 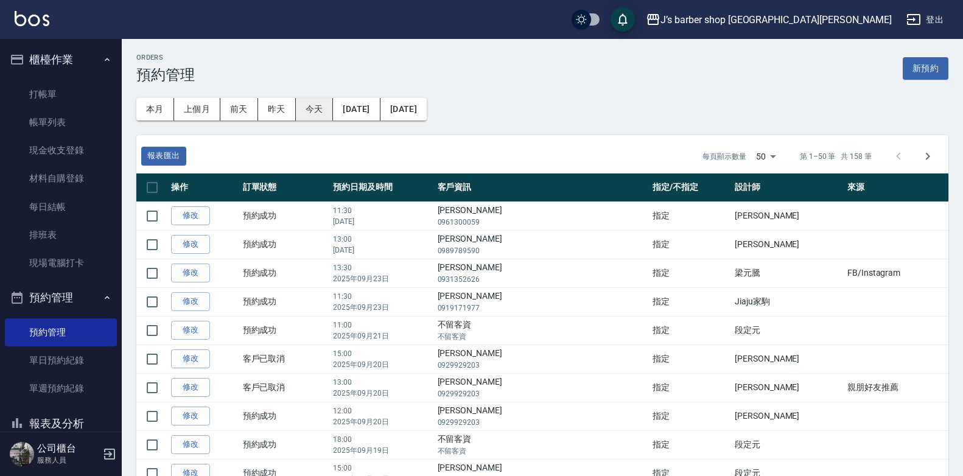 I want to click on button: 新預約, so click(x=925, y=68).